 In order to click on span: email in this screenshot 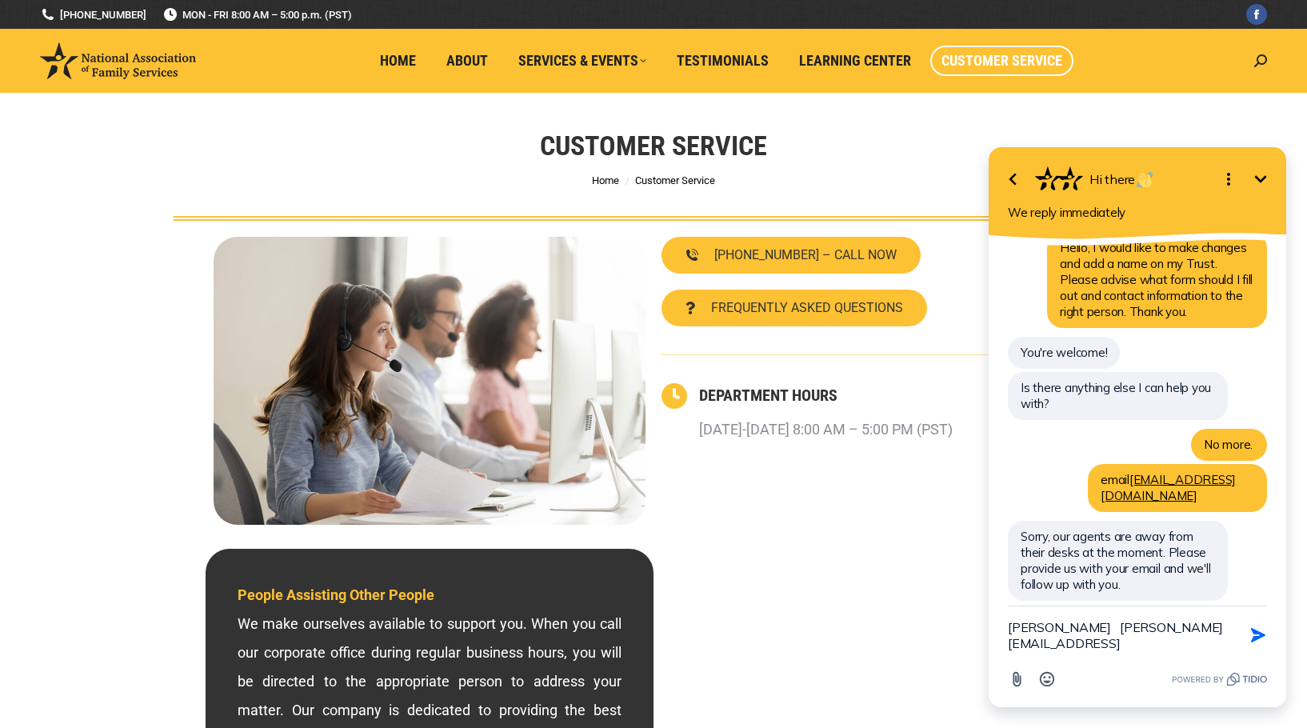, I will do `click(200, 376)`.